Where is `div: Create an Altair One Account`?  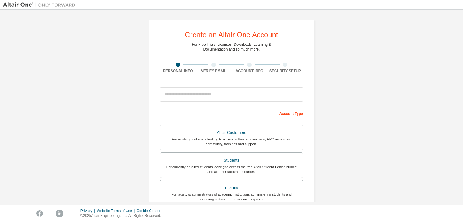
div: Create an Altair One Account is located at coordinates (231, 35).